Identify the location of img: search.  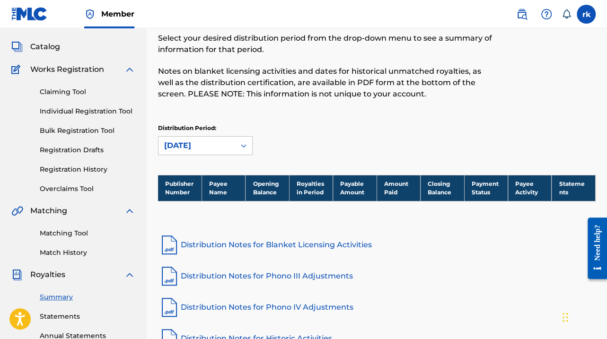
(522, 14).